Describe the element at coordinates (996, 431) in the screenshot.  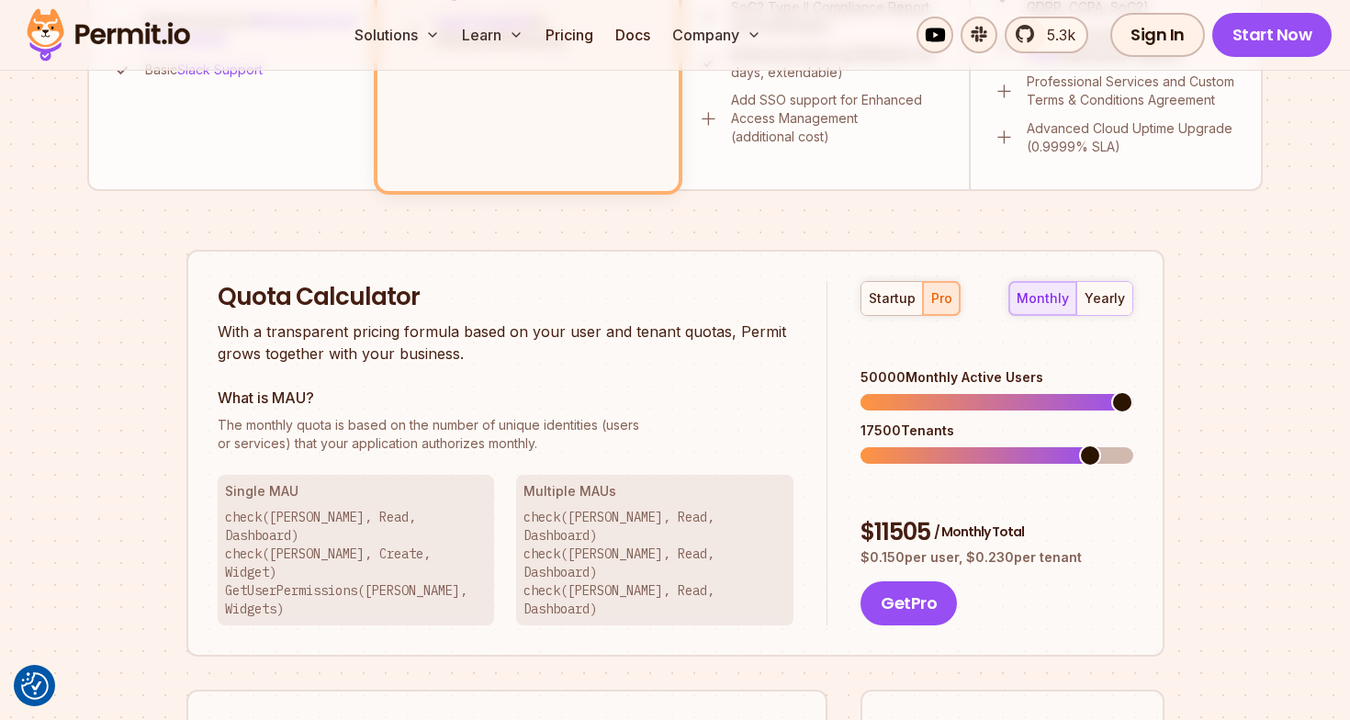
I see `div: 17500 Tenants` at that location.